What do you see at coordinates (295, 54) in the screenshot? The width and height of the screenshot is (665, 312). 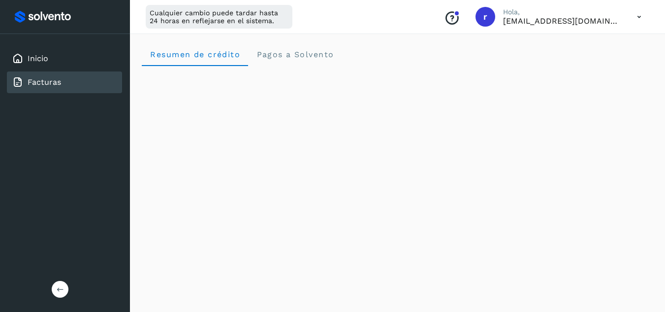 I see `span: Pagos a Solvento` at bounding box center [295, 54].